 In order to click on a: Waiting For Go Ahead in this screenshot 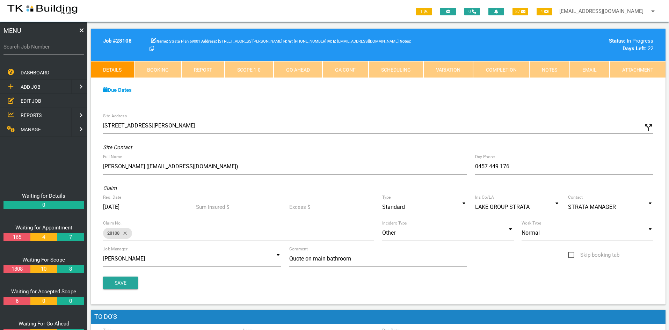, I will do `click(44, 324)`.